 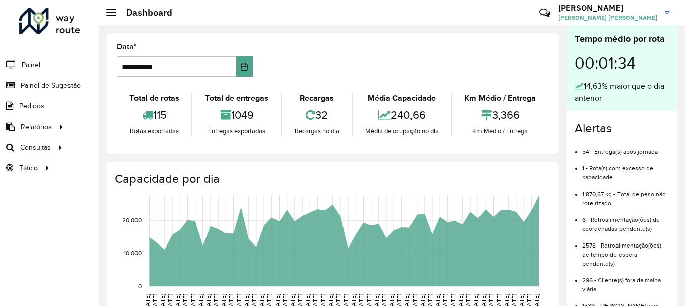 What do you see at coordinates (625, 169) in the screenshot?
I see `li: 1 - Rota(s) com excesso de capacidade` at bounding box center [625, 169].